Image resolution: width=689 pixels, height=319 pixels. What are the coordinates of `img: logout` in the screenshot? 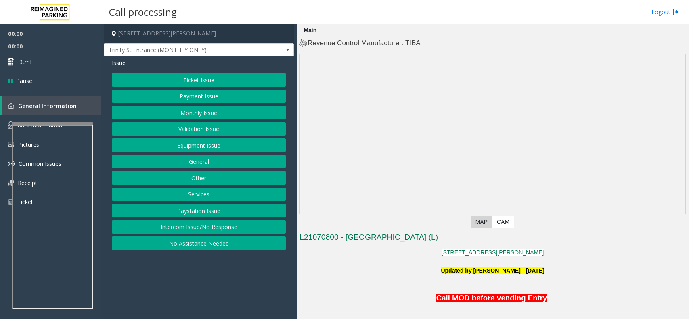 It's located at (676, 12).